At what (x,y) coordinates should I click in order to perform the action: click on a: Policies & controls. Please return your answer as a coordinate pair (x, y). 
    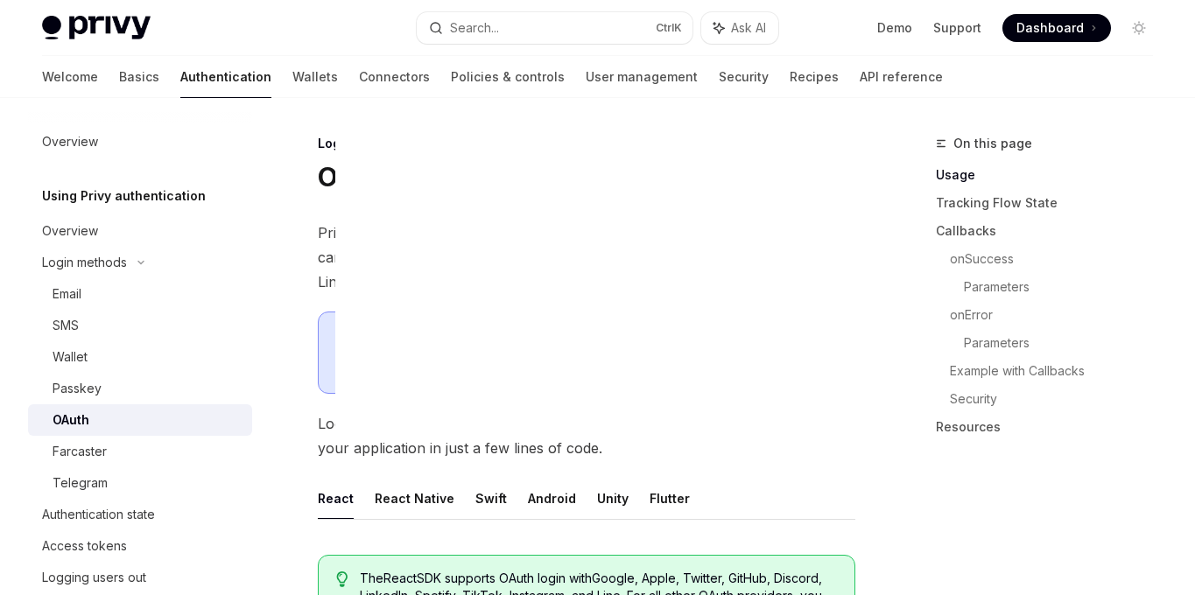
    Looking at the image, I should click on (508, 77).